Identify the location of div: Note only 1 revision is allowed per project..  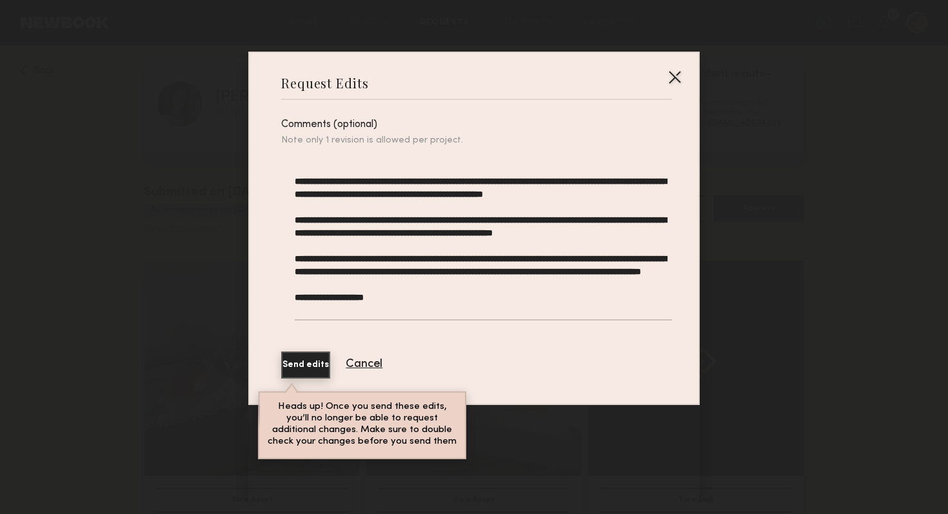
(477, 141).